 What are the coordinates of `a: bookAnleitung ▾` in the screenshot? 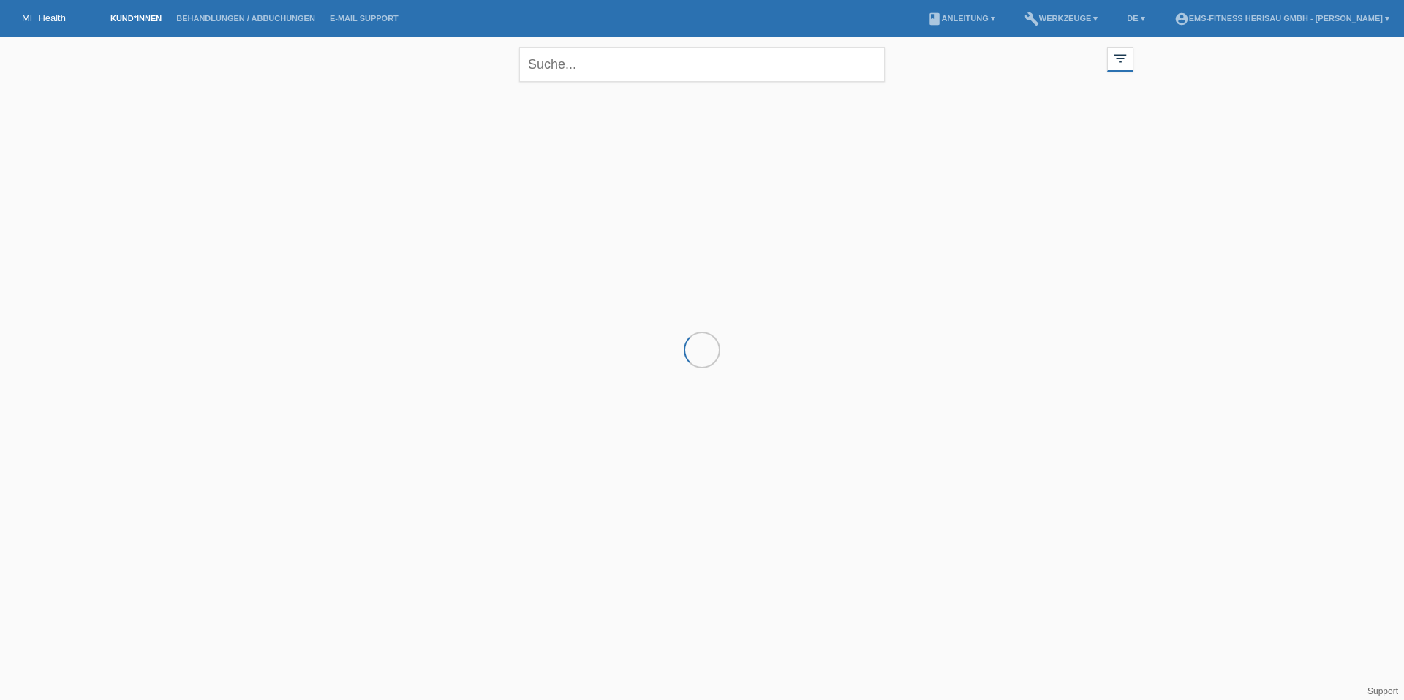 It's located at (961, 18).